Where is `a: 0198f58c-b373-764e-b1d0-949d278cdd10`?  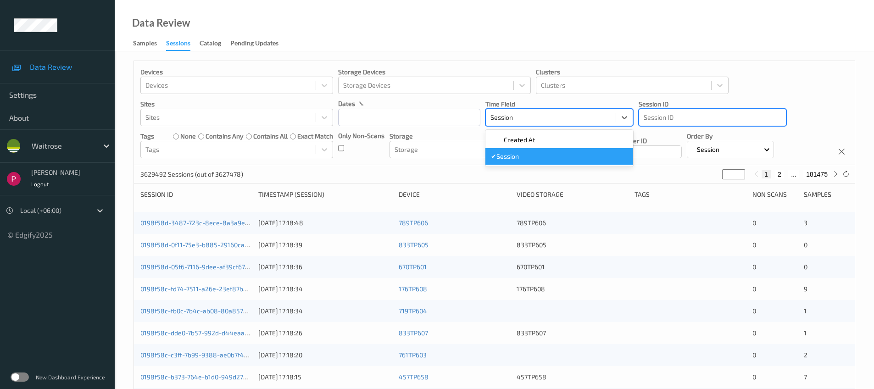 a: 0198f58c-b373-764e-b1d0-949d278cdd10 is located at coordinates (202, 377).